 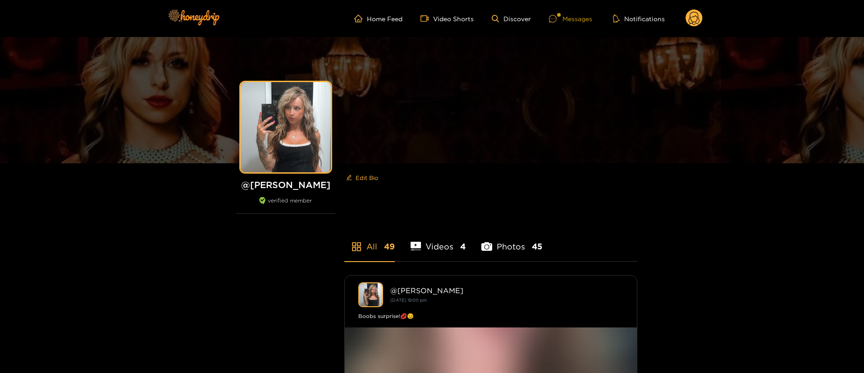 What do you see at coordinates (427, 18) in the screenshot?
I see `span: video-camera` at bounding box center [427, 18].